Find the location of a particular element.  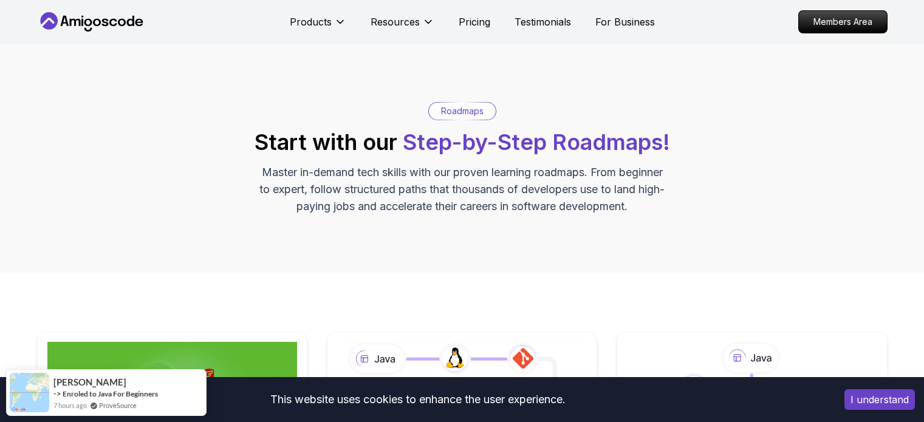

a: Testimonials is located at coordinates (543, 22).